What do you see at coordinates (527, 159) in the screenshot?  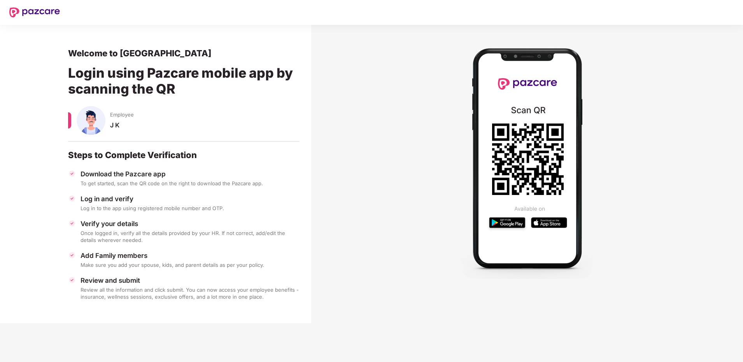 I see `img: Mobile` at bounding box center [527, 159].